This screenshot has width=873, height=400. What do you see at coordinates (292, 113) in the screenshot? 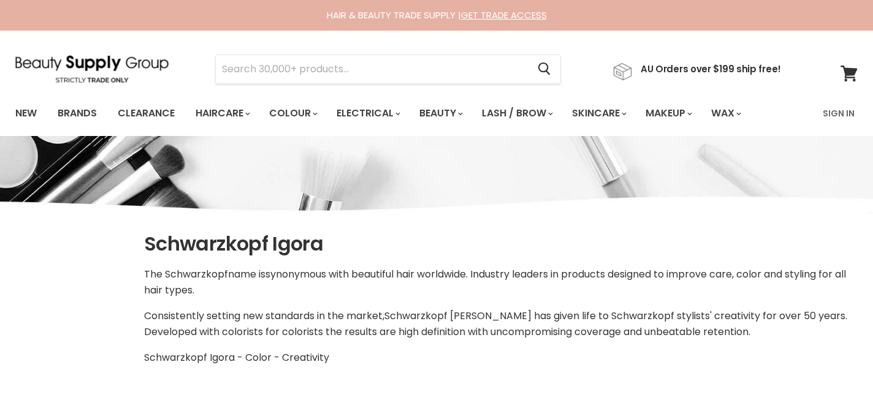
I see `a: Colour` at bounding box center [292, 113].